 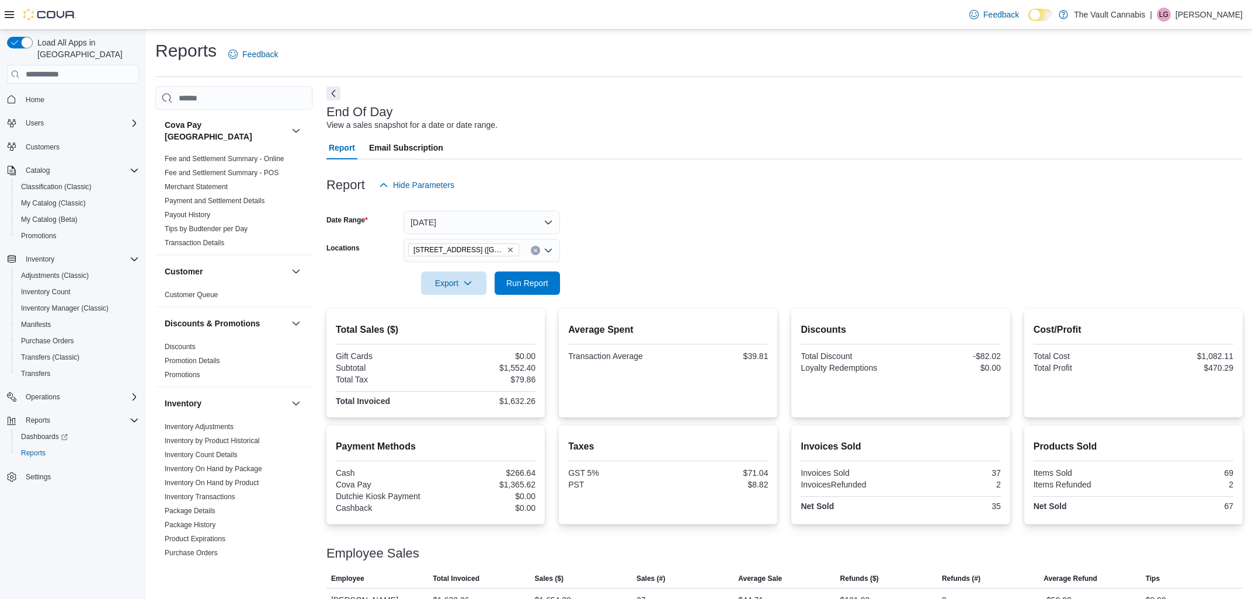 I want to click on span: Dashboards, so click(x=44, y=437).